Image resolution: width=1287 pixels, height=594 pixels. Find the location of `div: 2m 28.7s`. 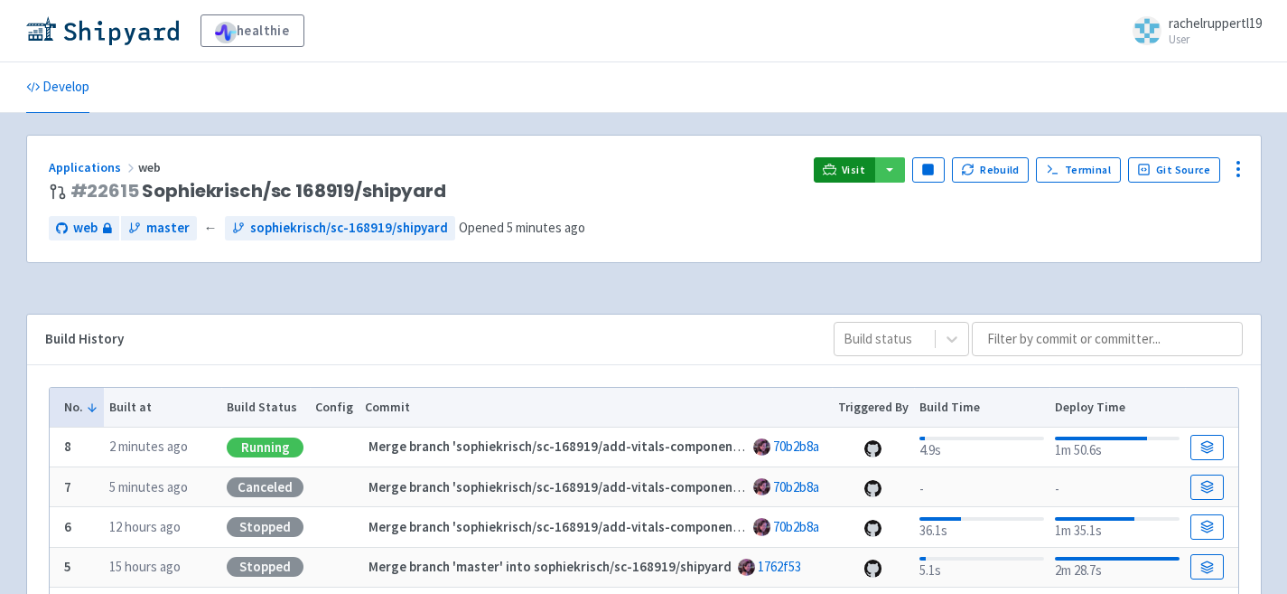

div: 2m 28.7s is located at coordinates (1117, 566).